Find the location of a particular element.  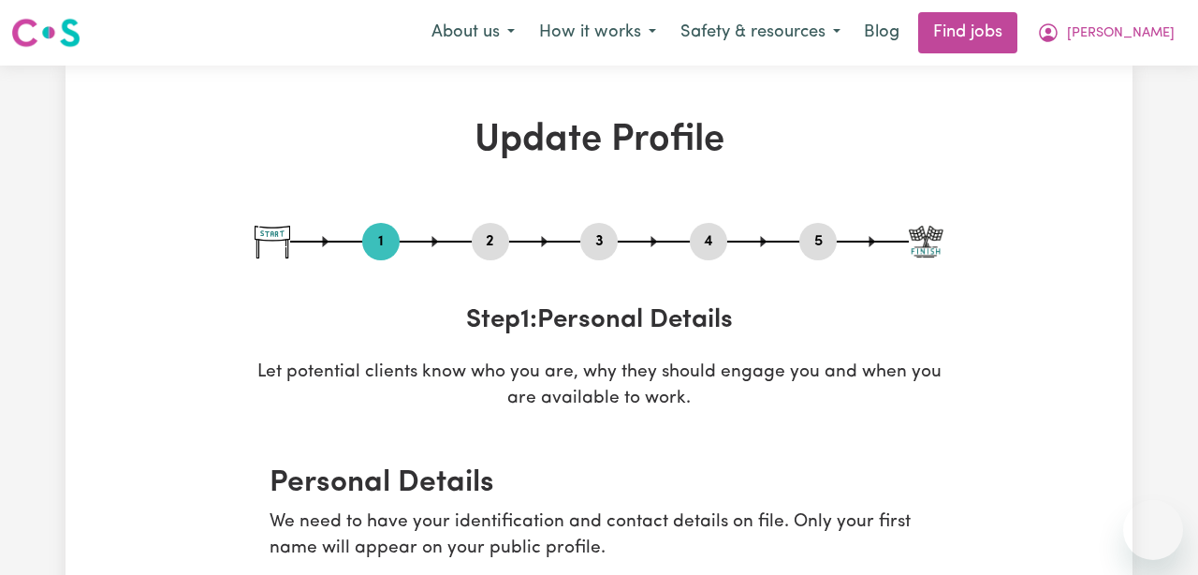

h2: Personal Details is located at coordinates (599, 483).